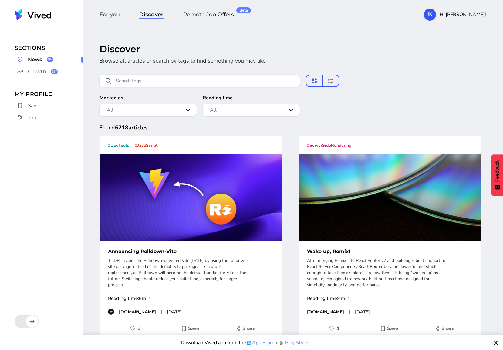 This screenshot has width=503, height=350. What do you see at coordinates (33, 118) in the screenshot?
I see `span: Tags` at bounding box center [33, 118].